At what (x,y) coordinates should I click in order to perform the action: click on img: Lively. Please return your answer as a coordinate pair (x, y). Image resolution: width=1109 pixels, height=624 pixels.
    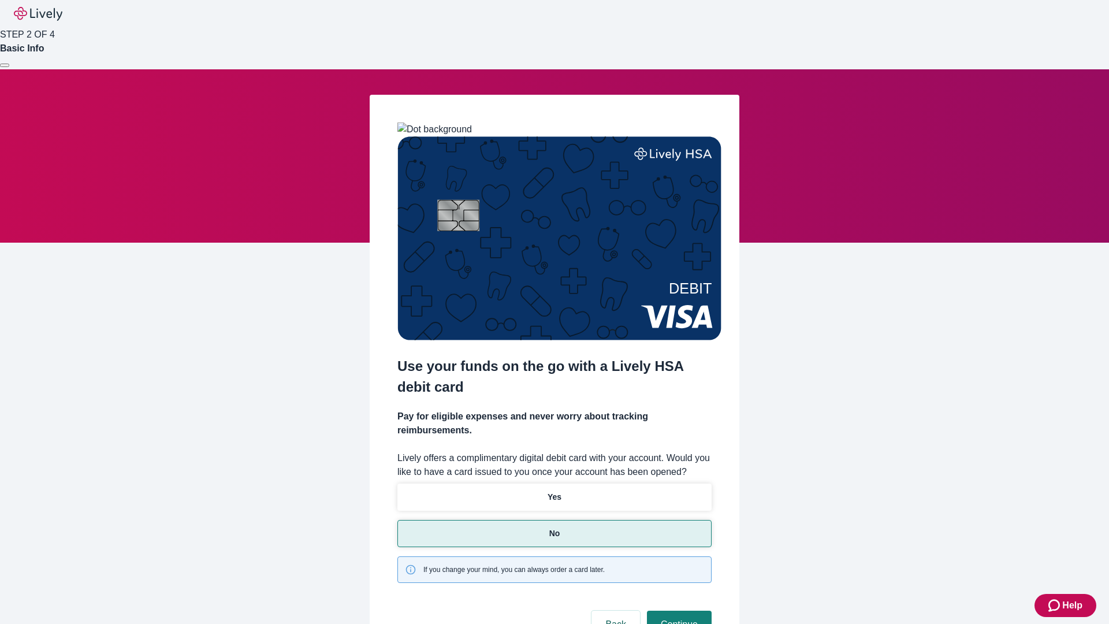
    Looking at the image, I should click on (38, 14).